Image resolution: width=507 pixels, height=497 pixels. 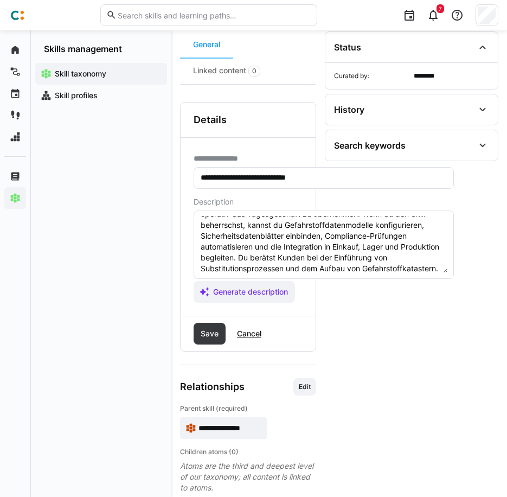 What do you see at coordinates (207, 44) in the screenshot?
I see `div: General` at bounding box center [207, 44].